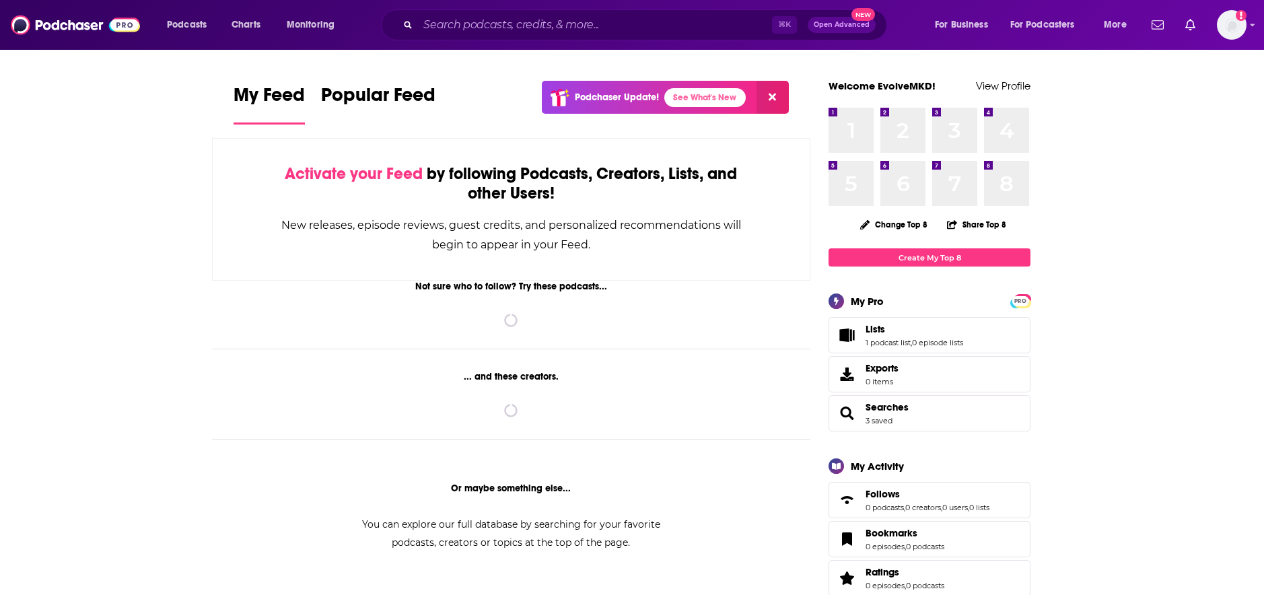 The width and height of the screenshot is (1264, 595). I want to click on a: Exports, so click(930, 374).